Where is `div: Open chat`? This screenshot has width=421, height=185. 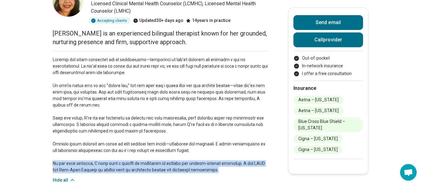
div: Open chat is located at coordinates (408, 172).